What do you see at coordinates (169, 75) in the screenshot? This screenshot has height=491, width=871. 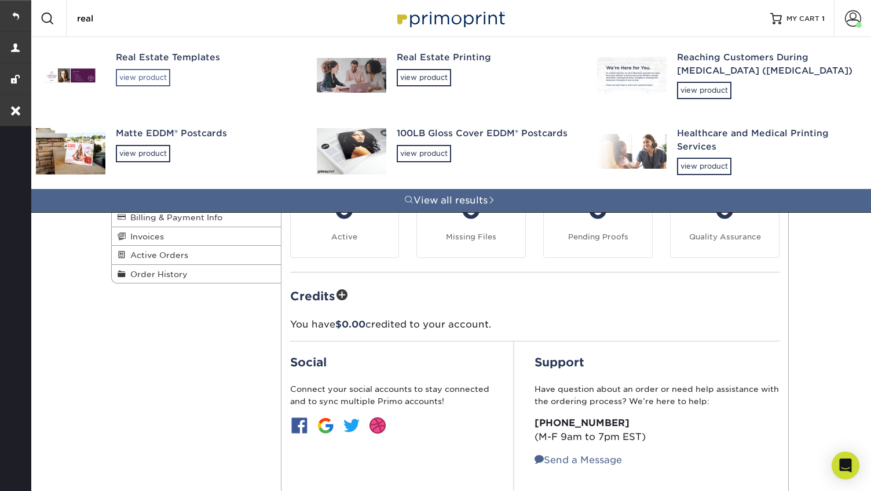 I see `a: Real Estate Templatesview product` at bounding box center [169, 75].